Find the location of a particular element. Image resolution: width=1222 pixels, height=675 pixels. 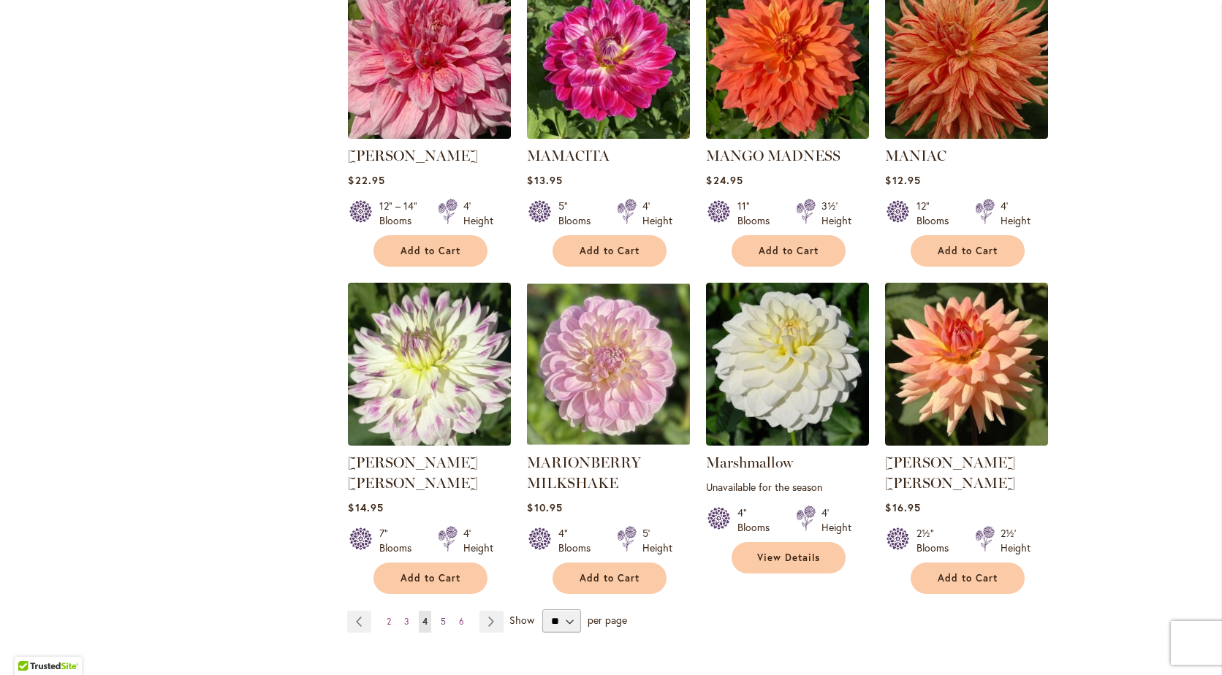

span: 6 is located at coordinates (461, 621).